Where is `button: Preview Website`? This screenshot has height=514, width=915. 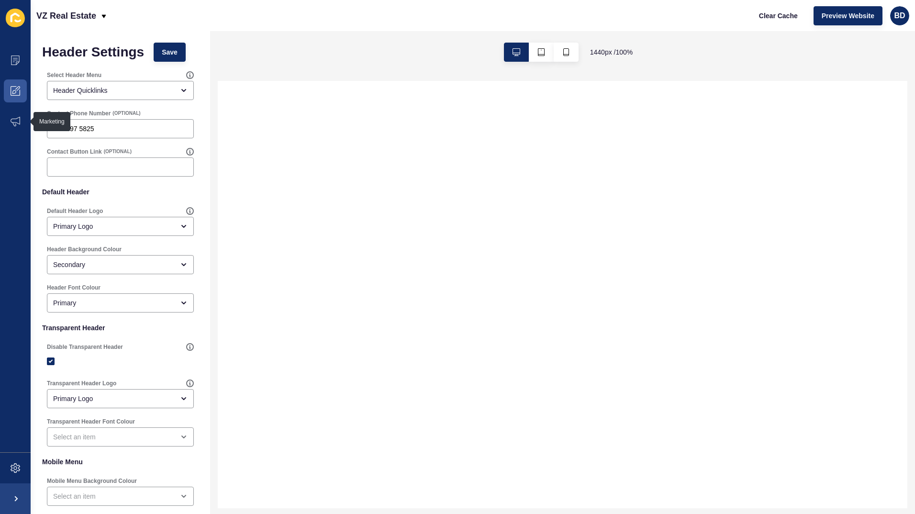
button: Preview Website is located at coordinates (848, 16).